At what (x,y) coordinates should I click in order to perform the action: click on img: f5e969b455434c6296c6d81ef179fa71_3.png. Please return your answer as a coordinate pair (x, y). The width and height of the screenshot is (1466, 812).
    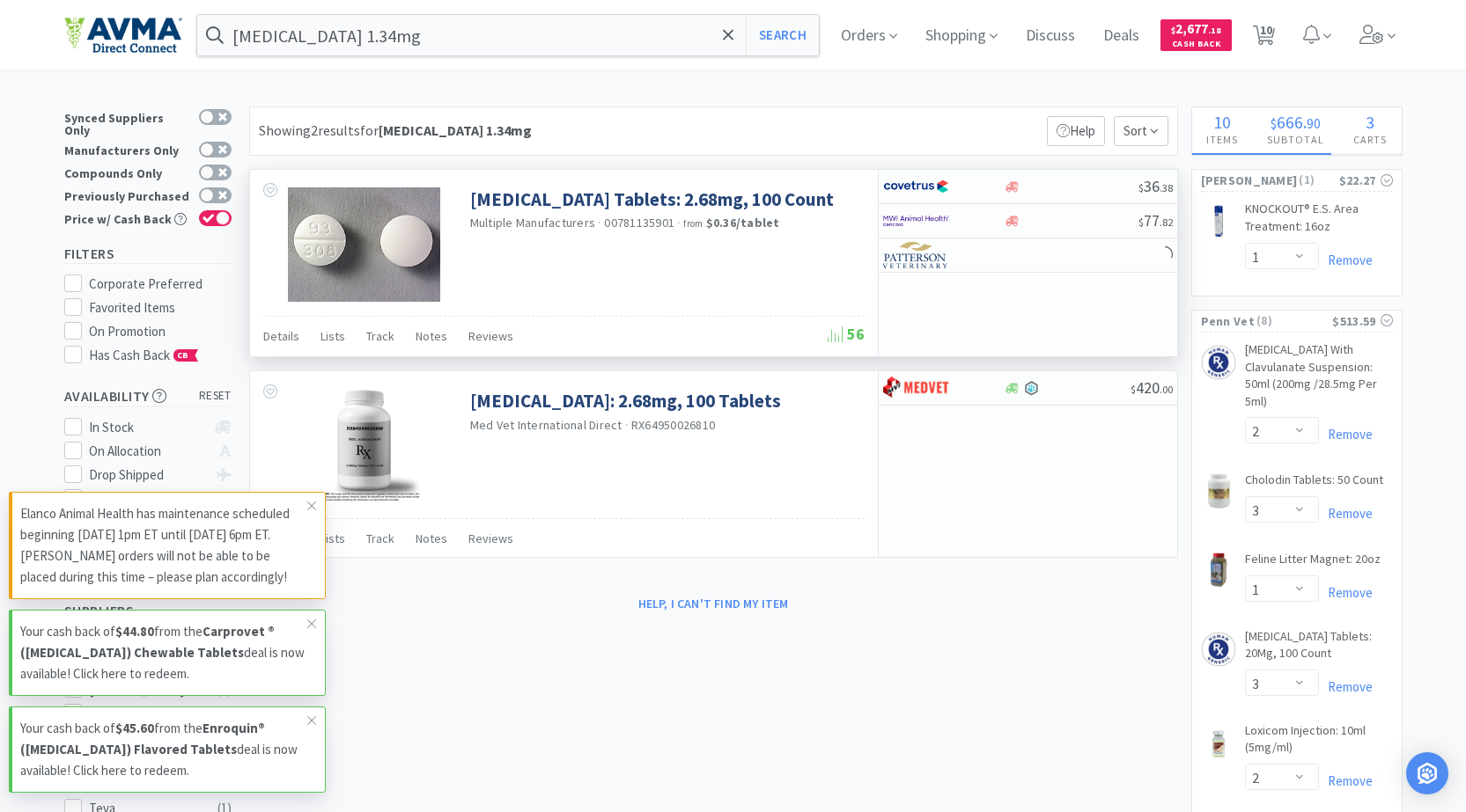
    Looking at the image, I should click on (916, 255).